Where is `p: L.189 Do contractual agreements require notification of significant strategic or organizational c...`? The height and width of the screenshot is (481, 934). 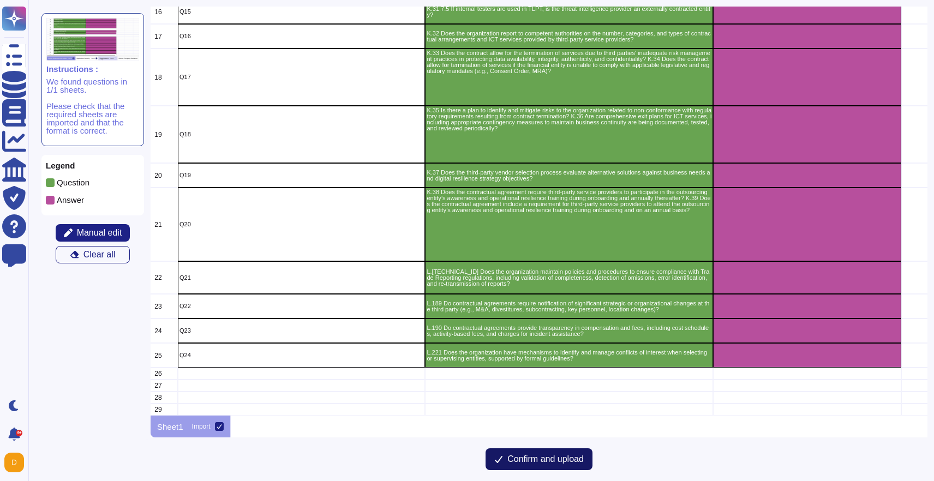
p: L.189 Do contractual agreements require notification of significant strategic or organizational c... is located at coordinates (569, 307).